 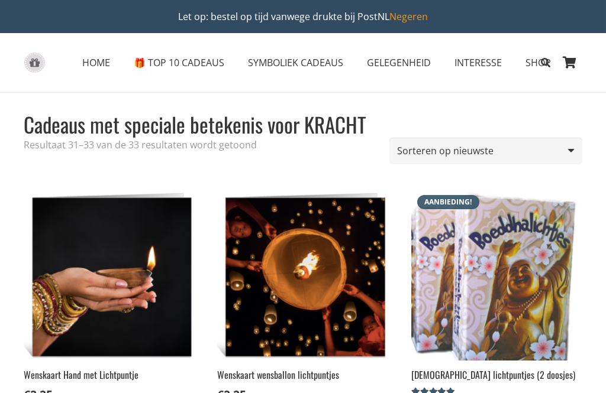 I want to click on h2: Wenskaart wensballon lichtpuntjes, so click(x=302, y=375).